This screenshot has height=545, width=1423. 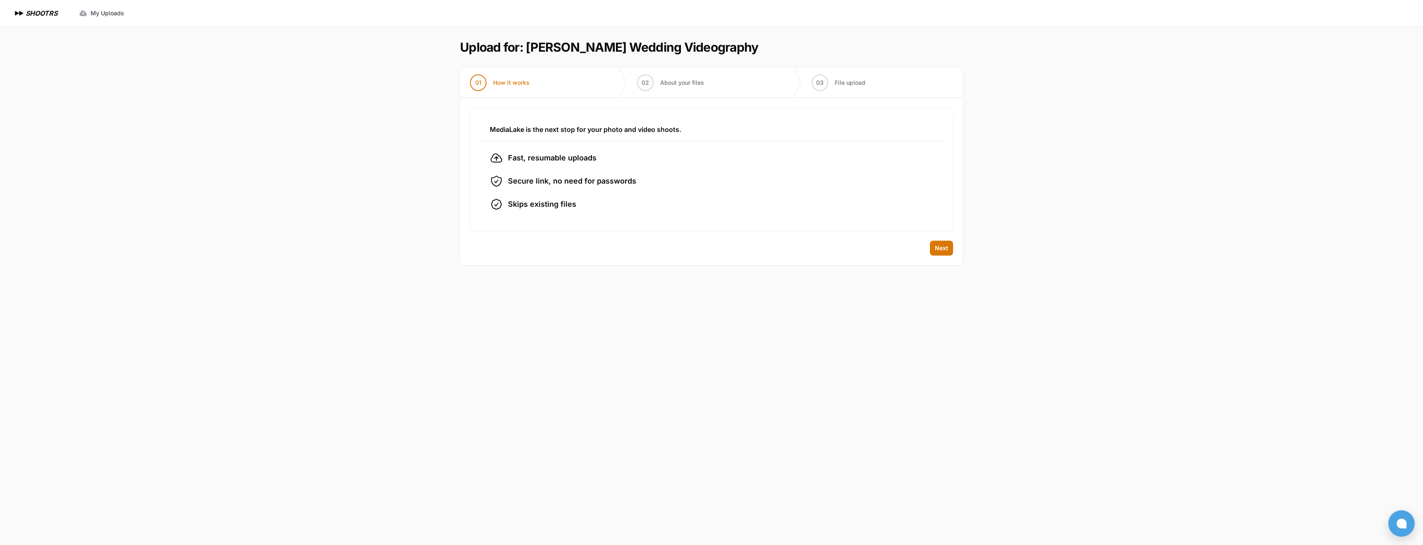 What do you see at coordinates (941, 248) in the screenshot?
I see `span: Next` at bounding box center [941, 248].